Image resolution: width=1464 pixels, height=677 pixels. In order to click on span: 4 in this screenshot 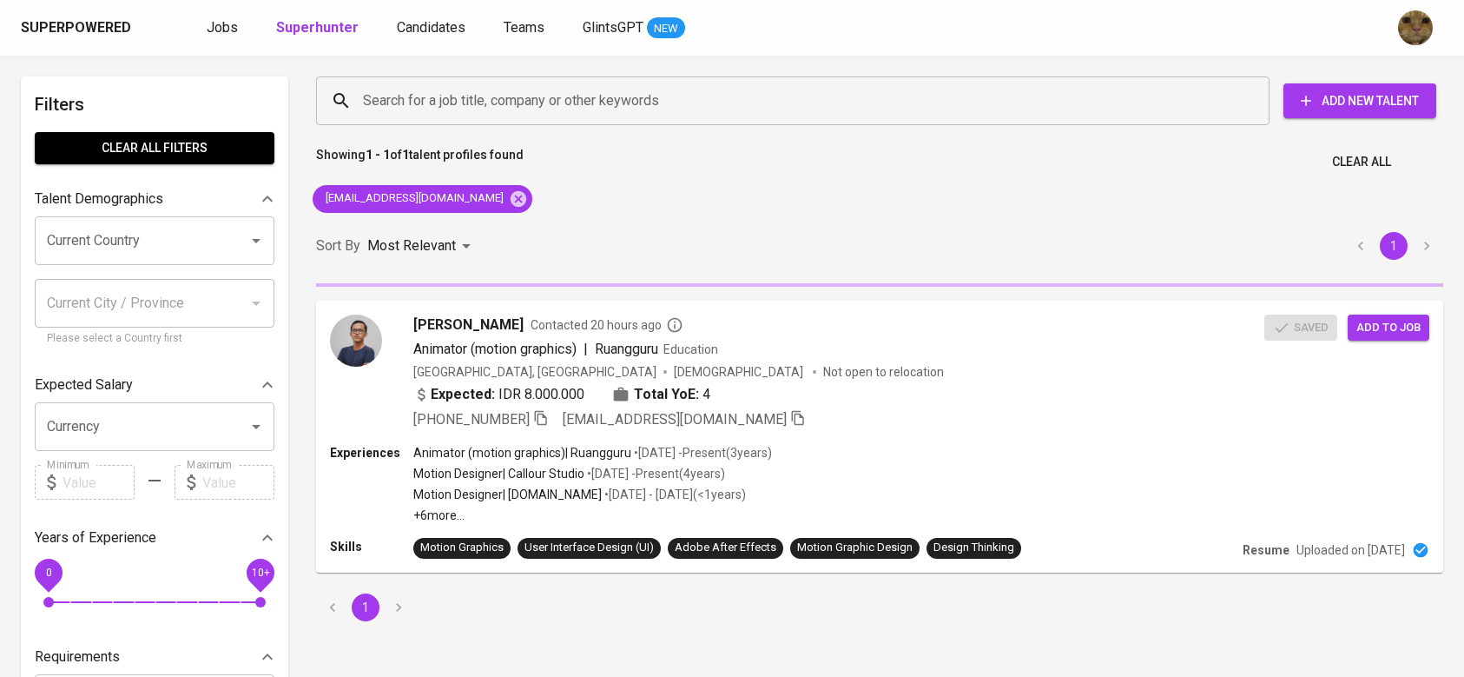, I will do `click(706, 394)`.